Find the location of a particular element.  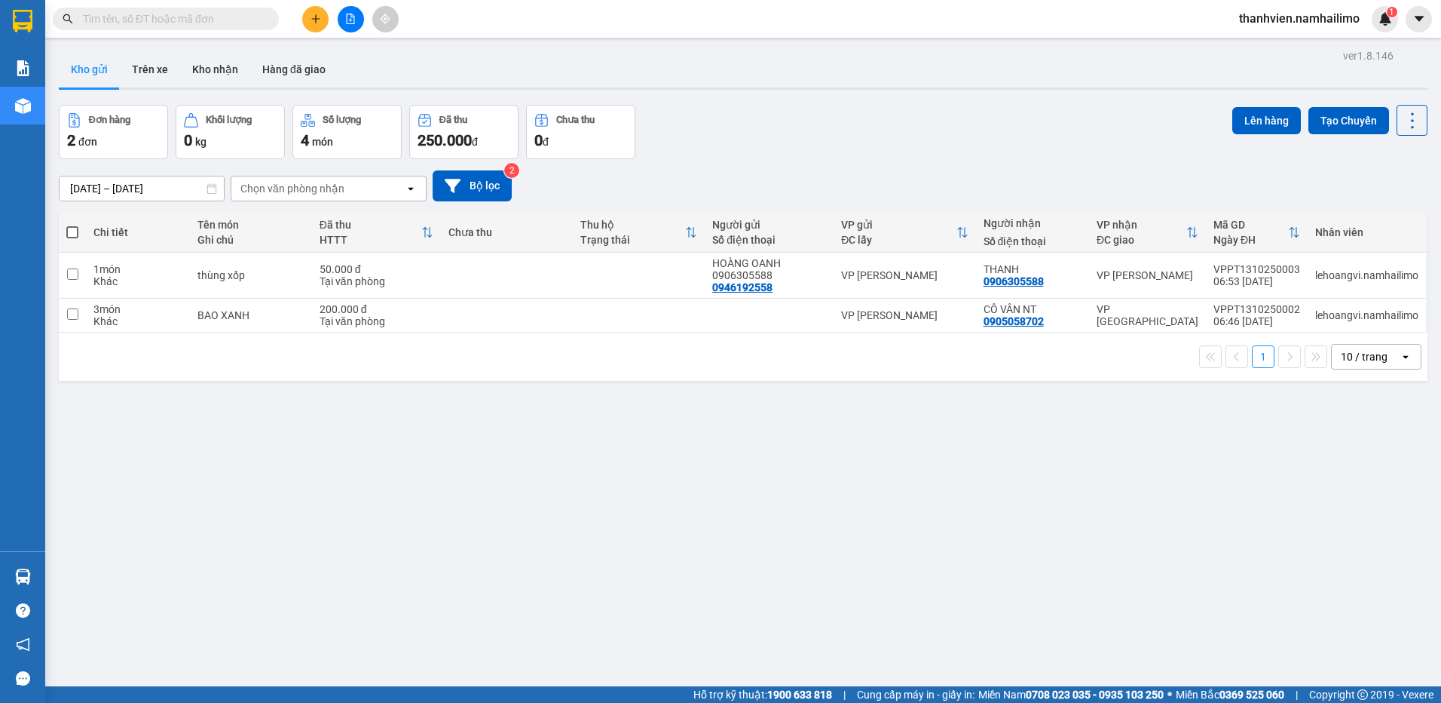

div: Chọn văn phòng nhận is located at coordinates (292, 188).